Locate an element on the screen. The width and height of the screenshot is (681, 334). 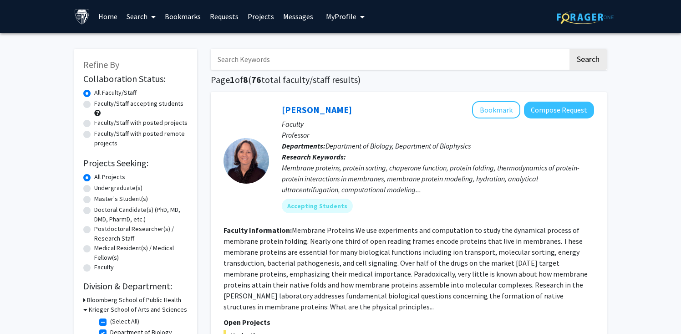
p: Open Projects is located at coordinates (409, 322).